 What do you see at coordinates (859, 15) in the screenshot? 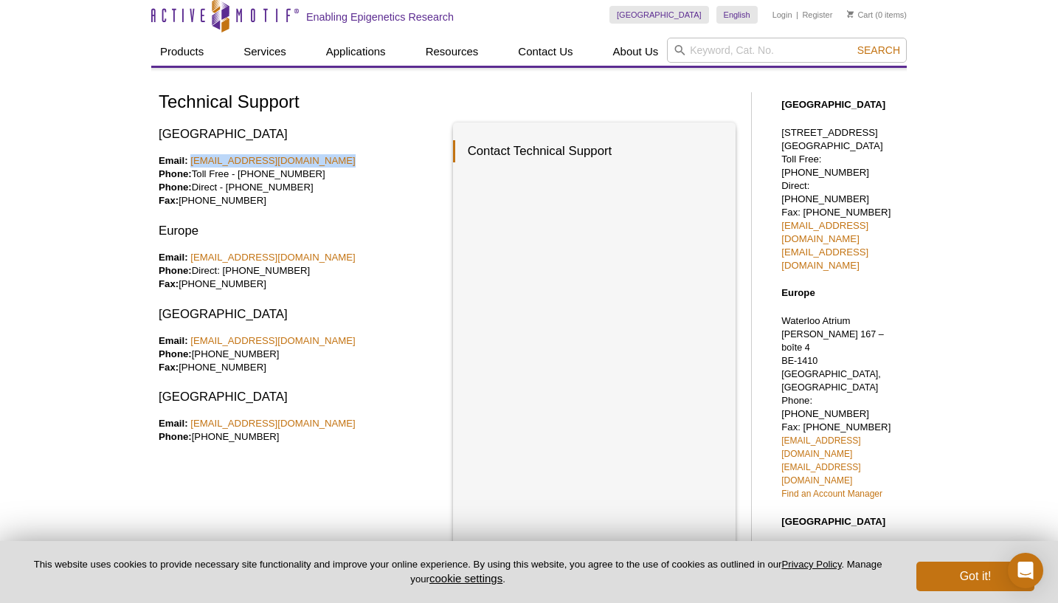
I see `a: Cart` at bounding box center [859, 15].